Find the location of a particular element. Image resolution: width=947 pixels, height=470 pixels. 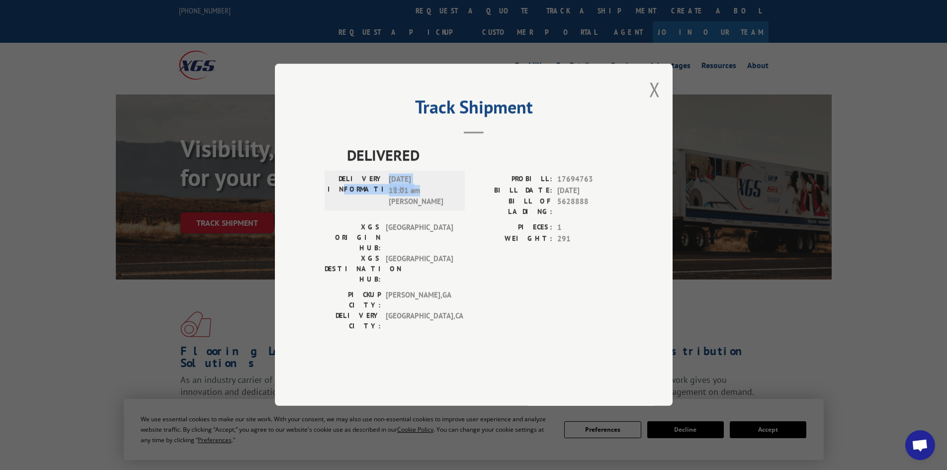

label: BILL OF LADING: is located at coordinates (513, 207).